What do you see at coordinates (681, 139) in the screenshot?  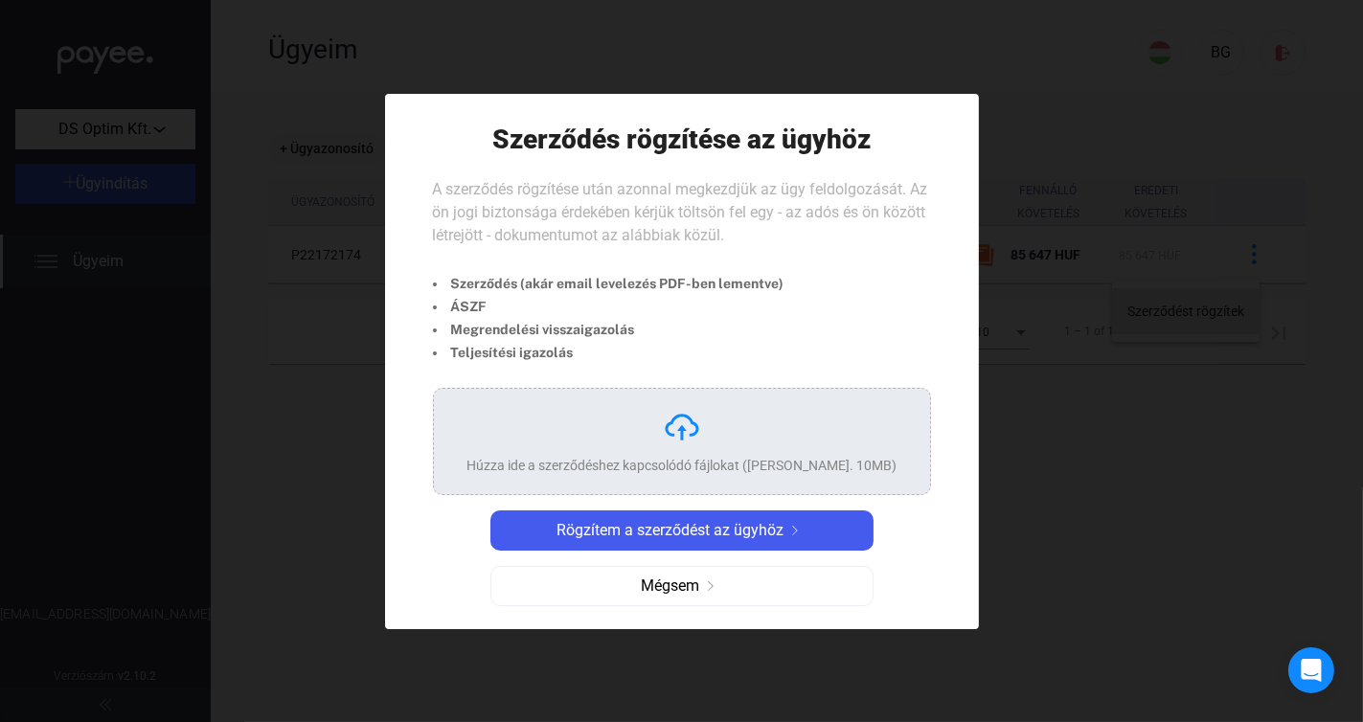 I see `h1: Szerződés rögzítése az ügyhöz` at bounding box center [681, 139].